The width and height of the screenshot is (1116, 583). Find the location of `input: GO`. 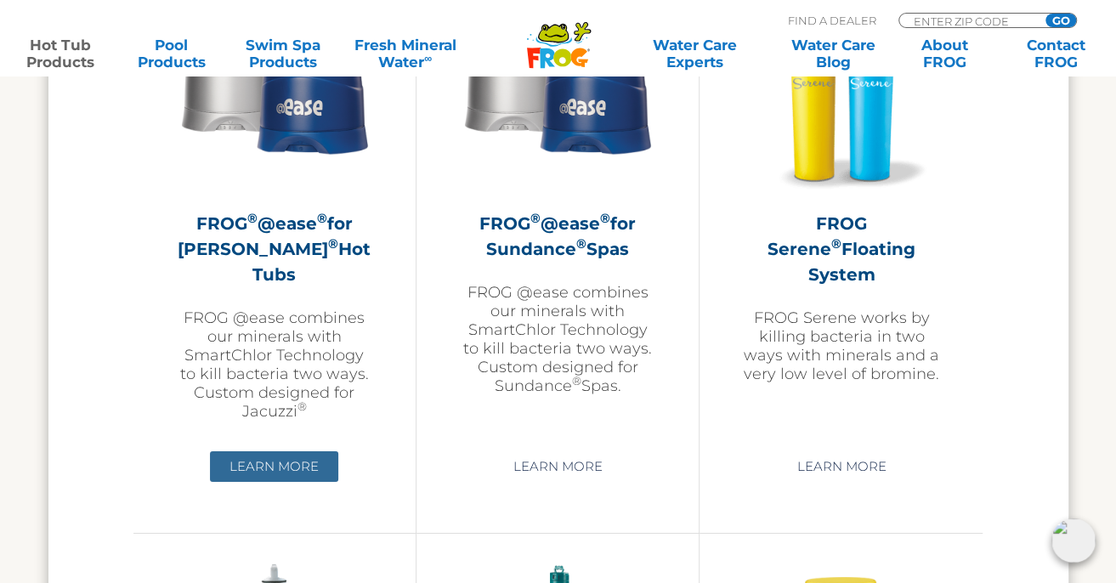

input: GO is located at coordinates (1061, 20).